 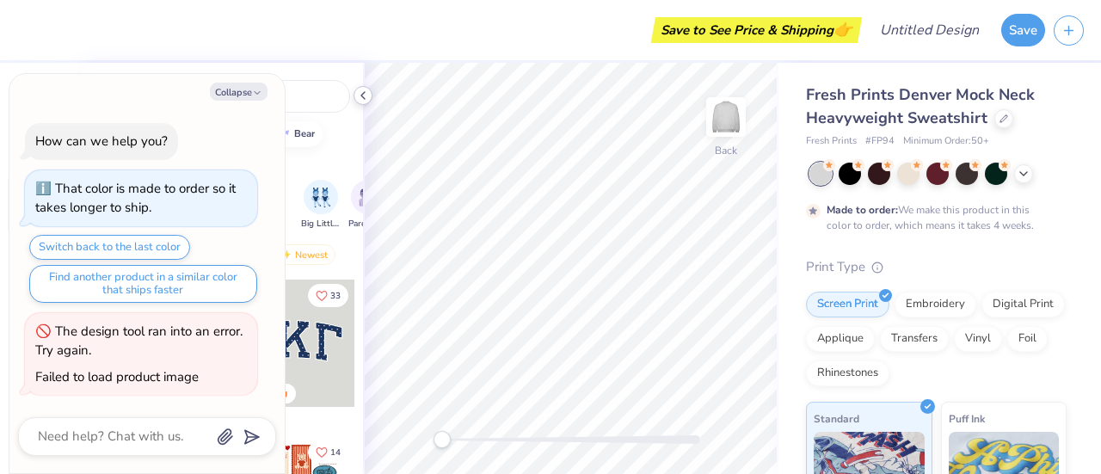 What do you see at coordinates (978, 339) in the screenshot?
I see `div: Vinyl` at bounding box center [978, 339].